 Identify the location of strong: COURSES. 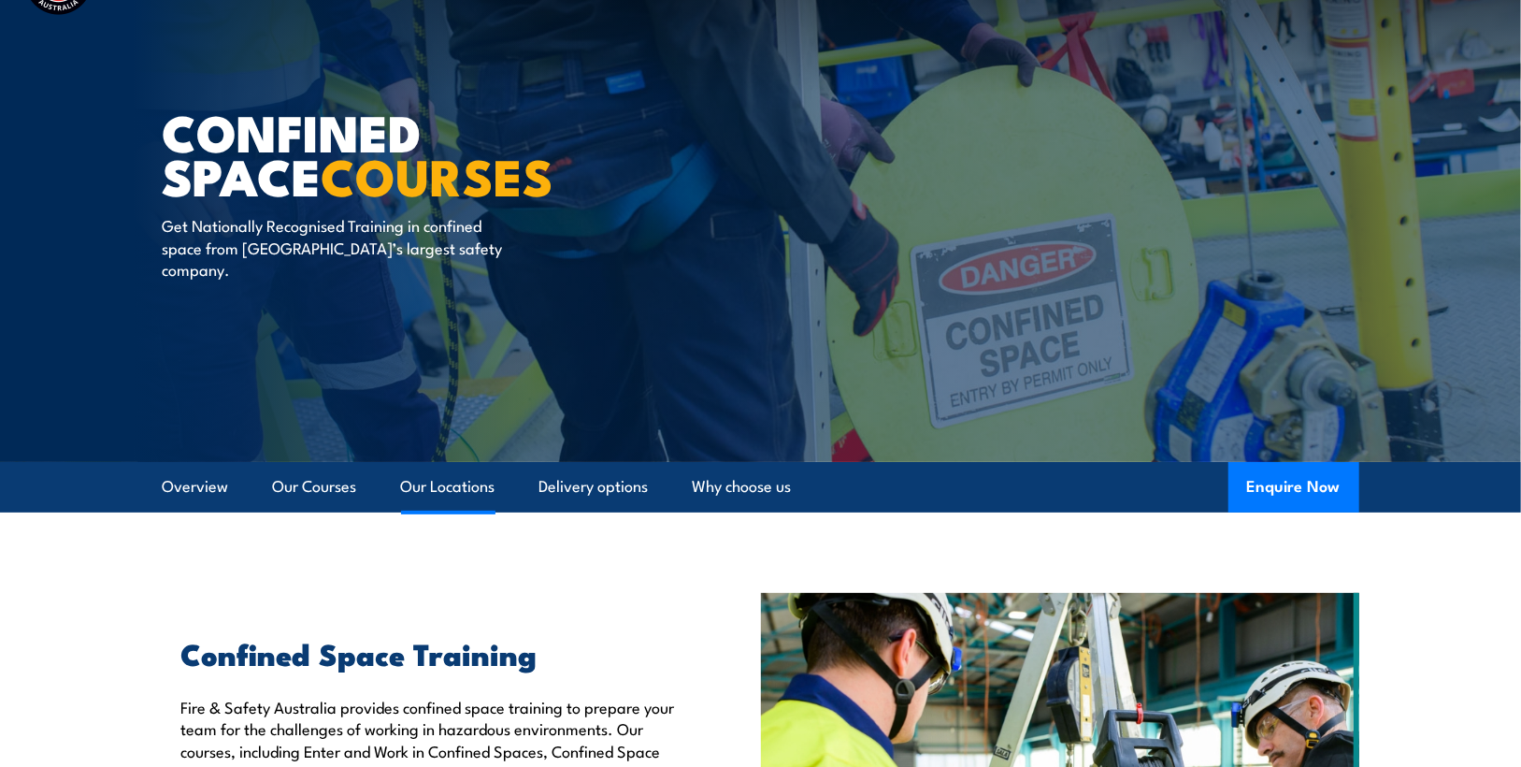
(438, 174).